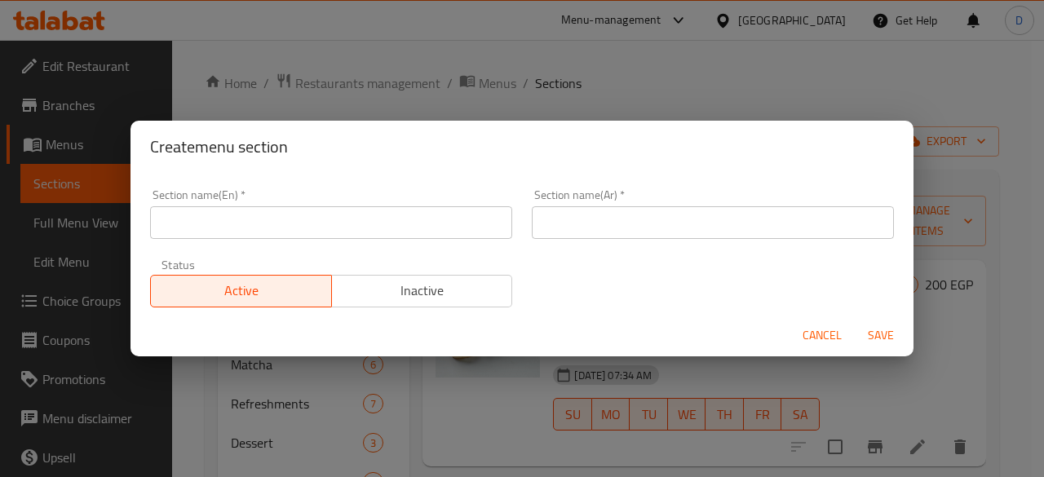  I want to click on button: Active, so click(241, 291).